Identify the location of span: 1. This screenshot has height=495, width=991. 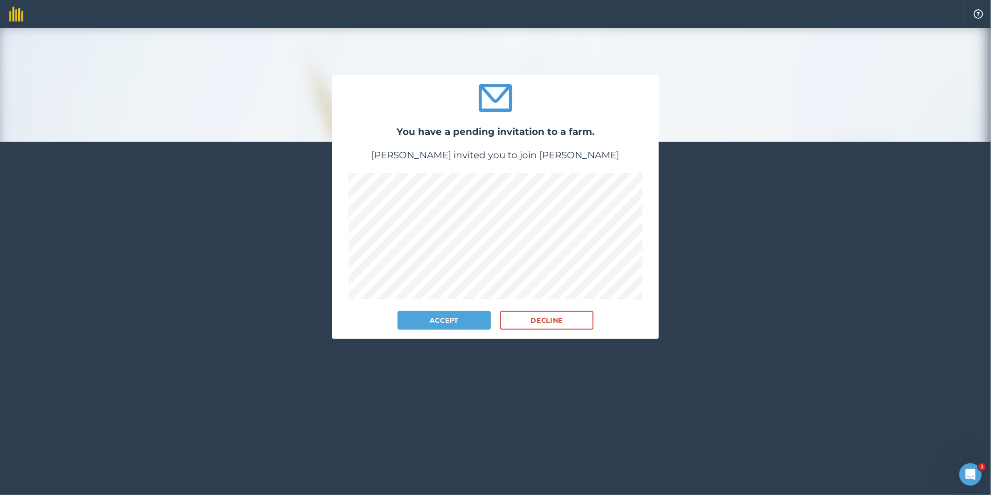
(982, 467).